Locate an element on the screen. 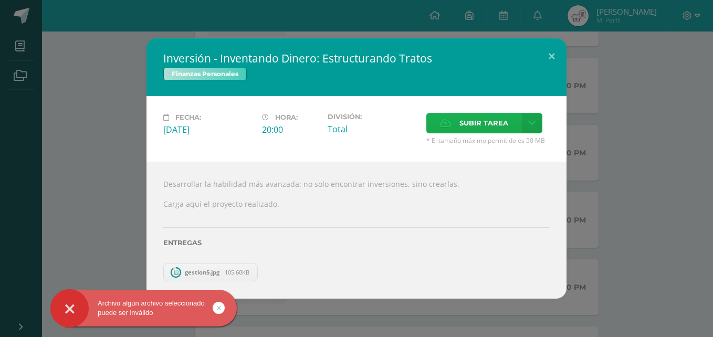  span: * El tamaño máximo permitido es 50 MB is located at coordinates (488, 140).